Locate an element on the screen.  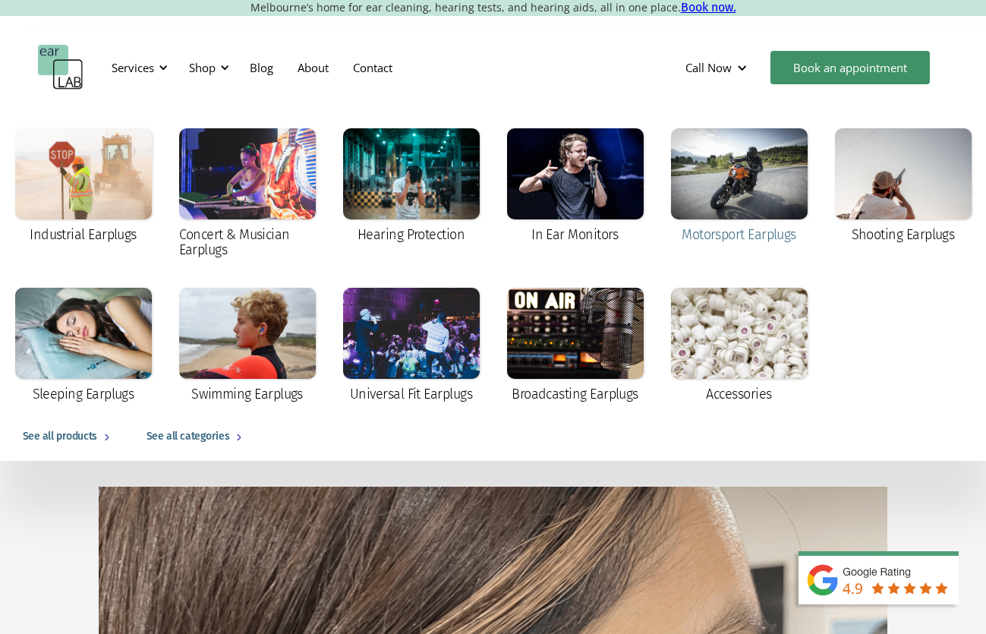
div: Universal Fit Earplugs is located at coordinates (410, 394).